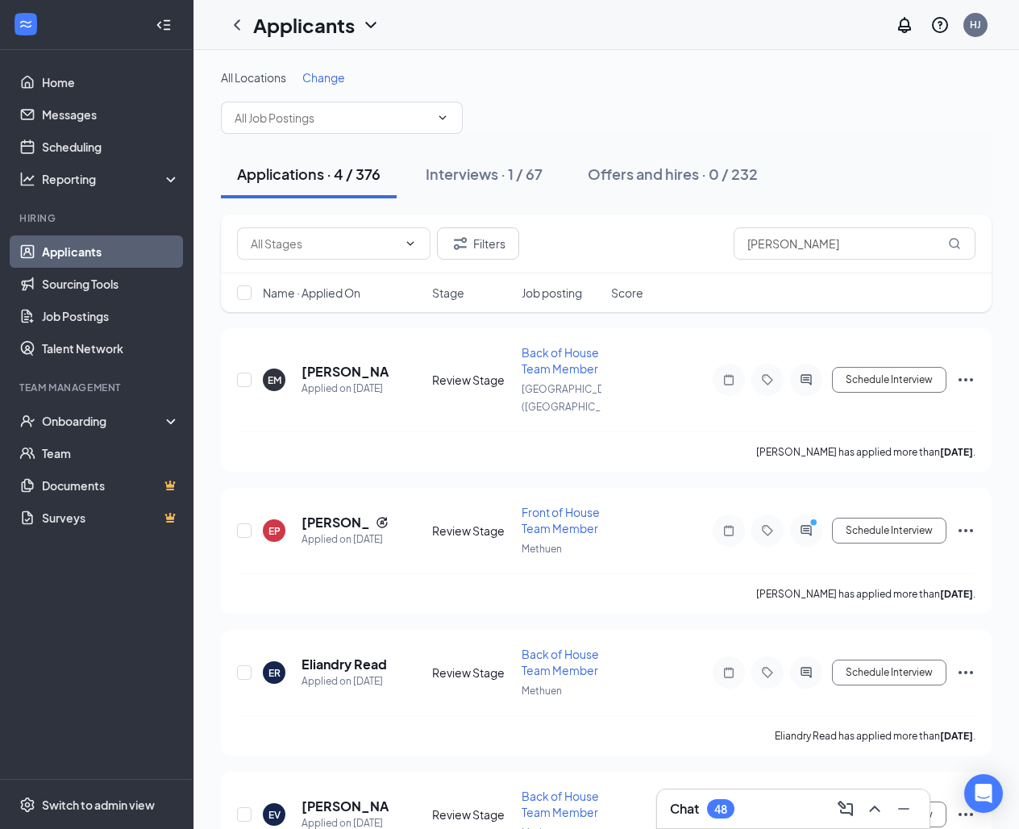  I want to click on svg: Analysis, so click(27, 179).